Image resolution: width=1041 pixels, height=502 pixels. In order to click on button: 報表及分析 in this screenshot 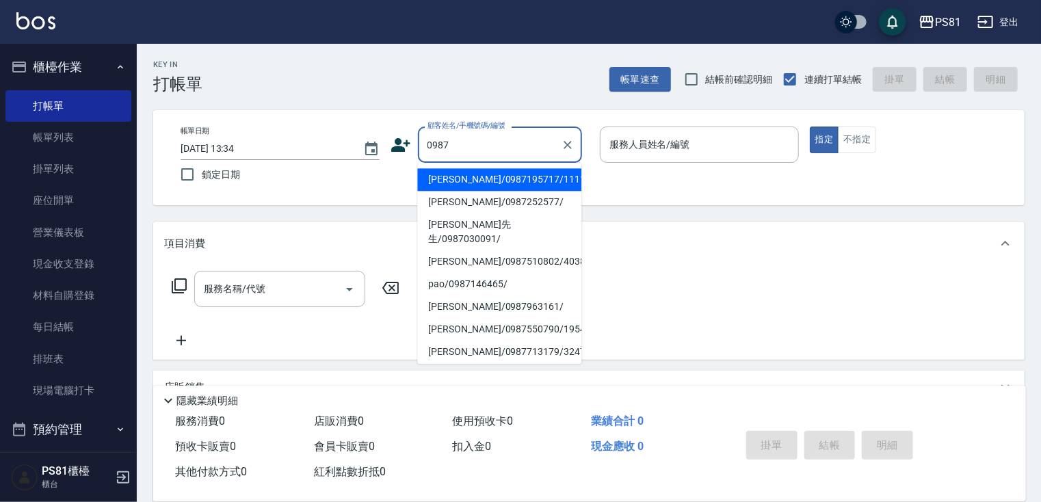, I will do `click(68, 465)`.